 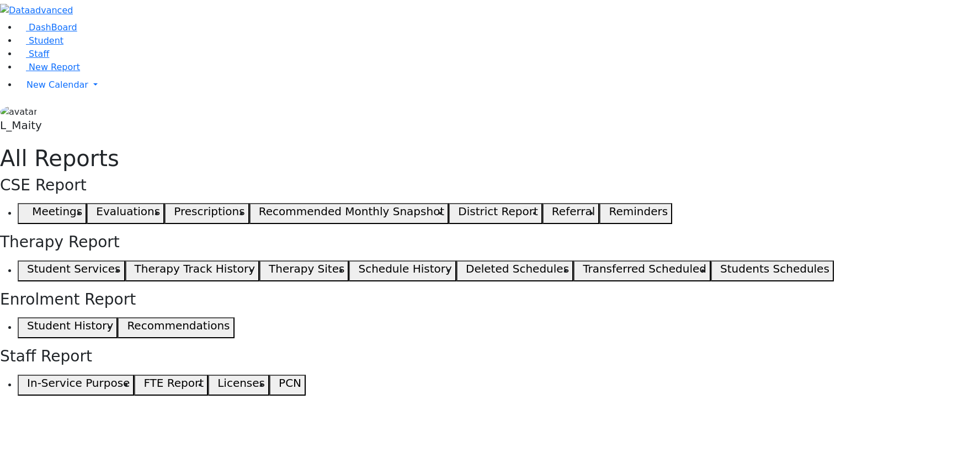 What do you see at coordinates (517, 269) in the screenshot?
I see `h5: Deleted Schedules` at bounding box center [517, 269].